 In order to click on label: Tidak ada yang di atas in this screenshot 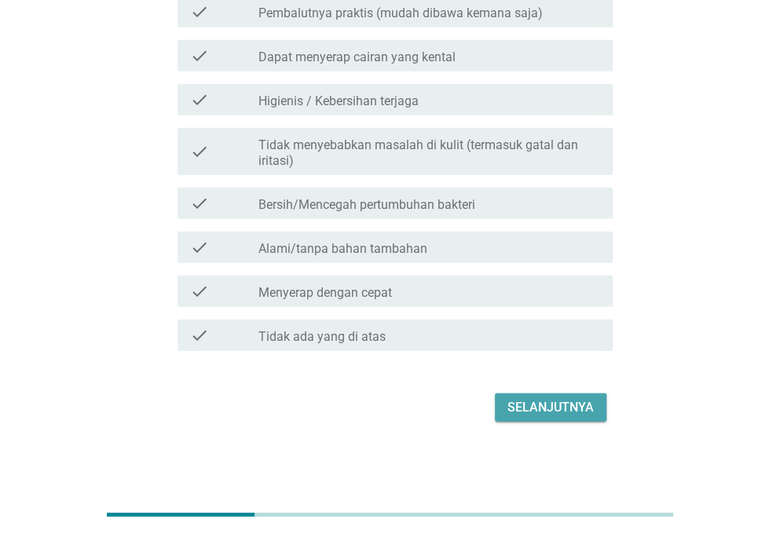, I will do `click(322, 337)`.